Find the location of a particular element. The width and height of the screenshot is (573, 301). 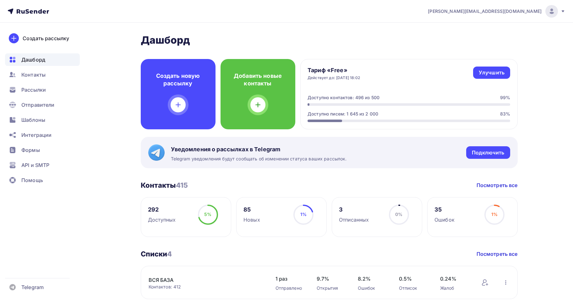

div: Подключить is located at coordinates (488, 153).